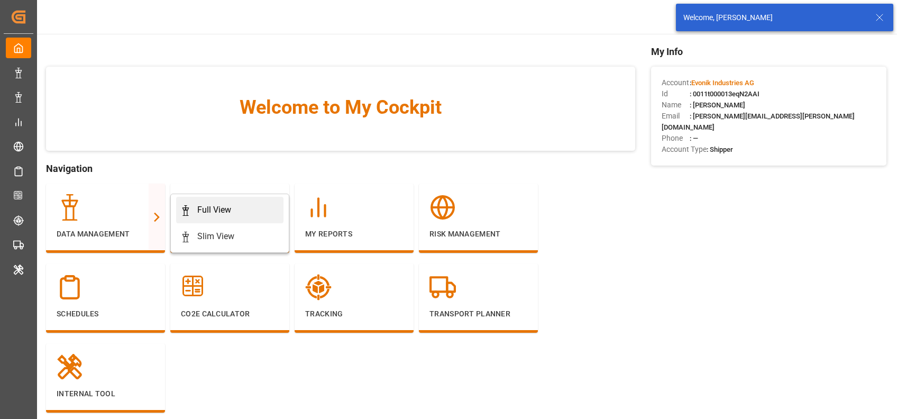 The height and width of the screenshot is (419, 897). What do you see at coordinates (478, 314) in the screenshot?
I see `p: Transport Planner` at bounding box center [478, 314].